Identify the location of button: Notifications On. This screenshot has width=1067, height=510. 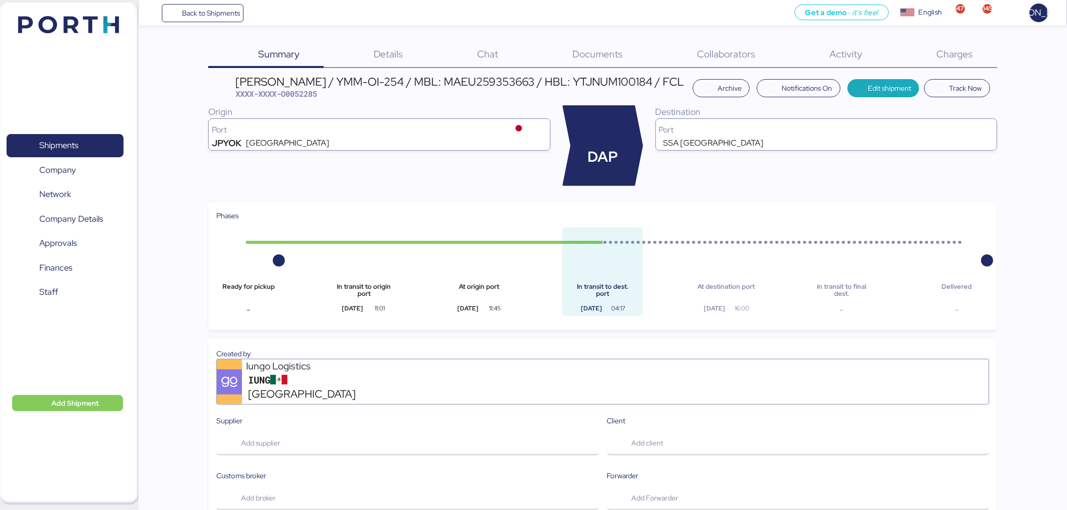
(799, 88).